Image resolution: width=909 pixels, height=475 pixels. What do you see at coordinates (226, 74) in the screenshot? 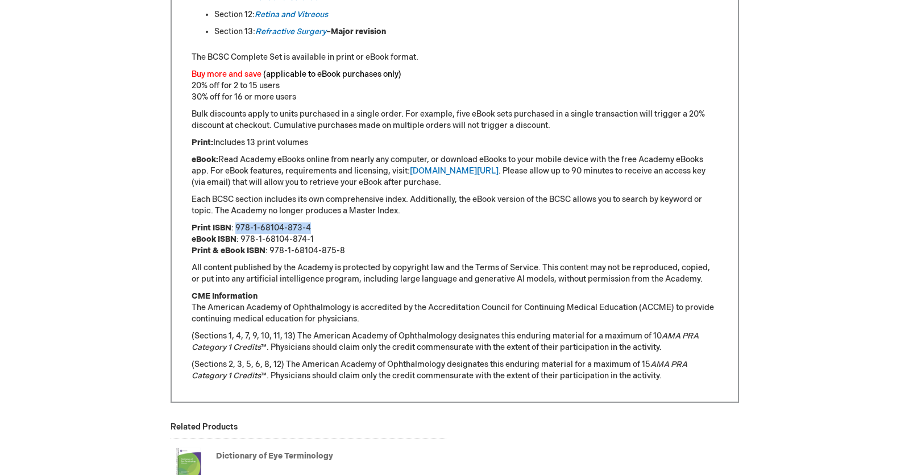
I see `font: Buy more and save` at bounding box center [226, 74].